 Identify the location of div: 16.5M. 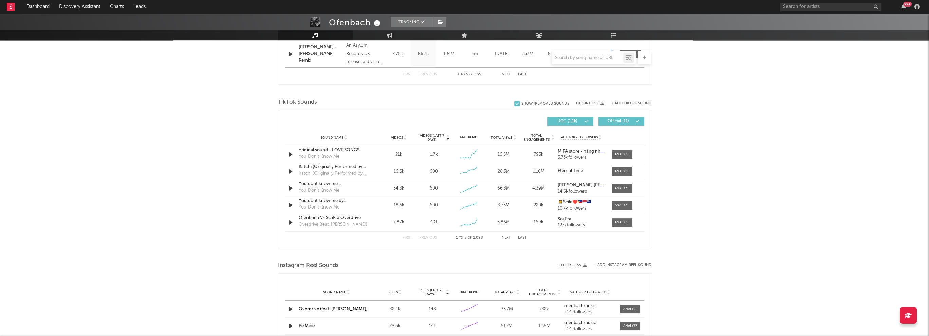
(504, 155).